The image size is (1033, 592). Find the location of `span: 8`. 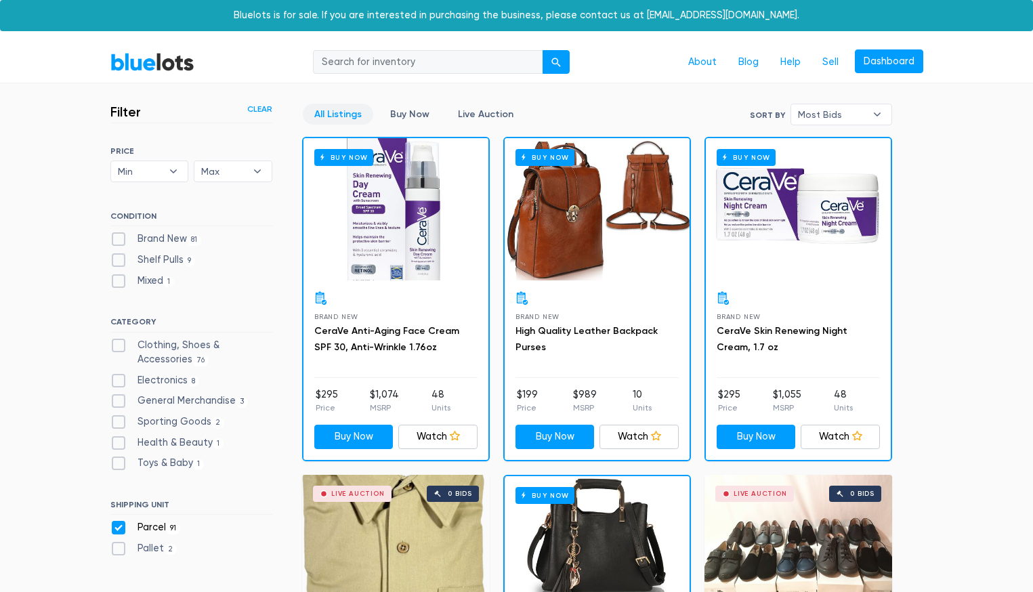

span: 8 is located at coordinates (194, 381).